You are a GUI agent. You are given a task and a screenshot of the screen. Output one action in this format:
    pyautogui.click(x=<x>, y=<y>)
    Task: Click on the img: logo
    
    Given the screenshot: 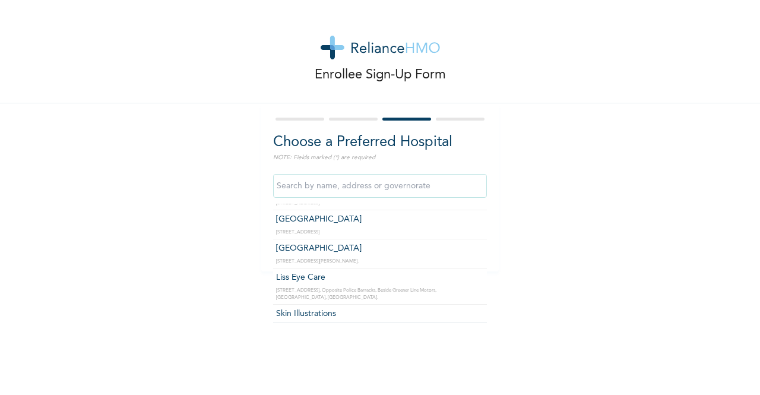 What is the action you would take?
    pyautogui.click(x=380, y=47)
    